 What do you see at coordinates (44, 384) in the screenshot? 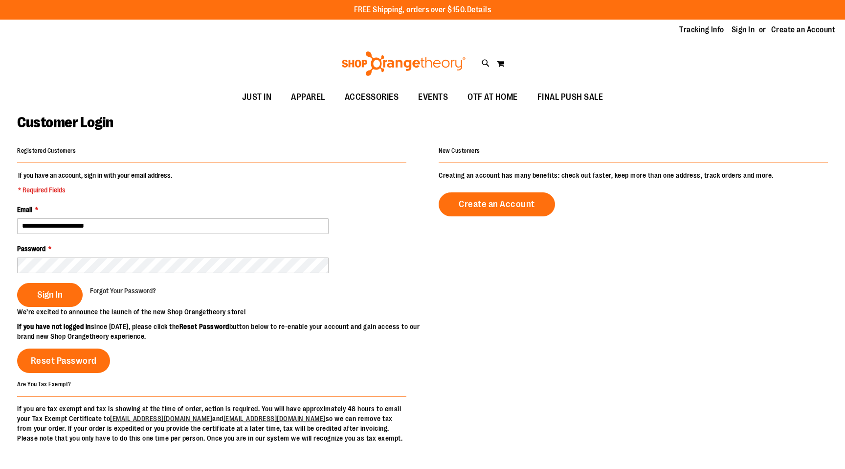
I see `strong: Are You Tax Exempt?` at bounding box center [44, 384].